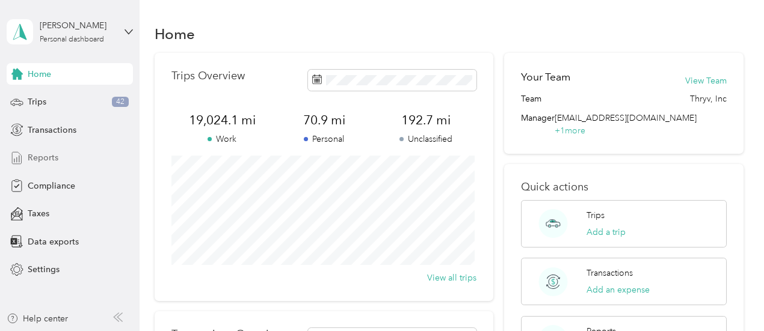  What do you see at coordinates (52, 130) in the screenshot?
I see `span: Transactions` at bounding box center [52, 130].